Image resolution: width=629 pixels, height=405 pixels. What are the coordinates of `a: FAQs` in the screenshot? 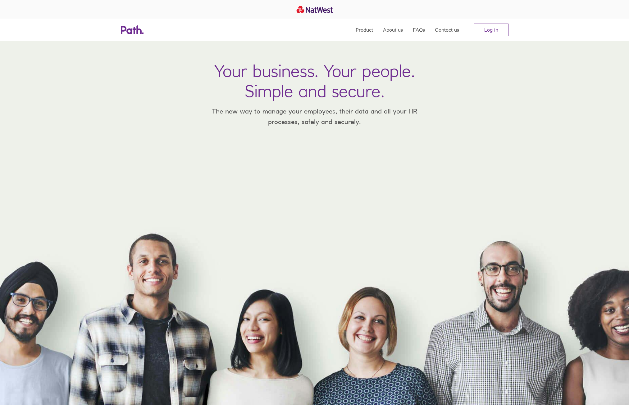 It's located at (418, 30).